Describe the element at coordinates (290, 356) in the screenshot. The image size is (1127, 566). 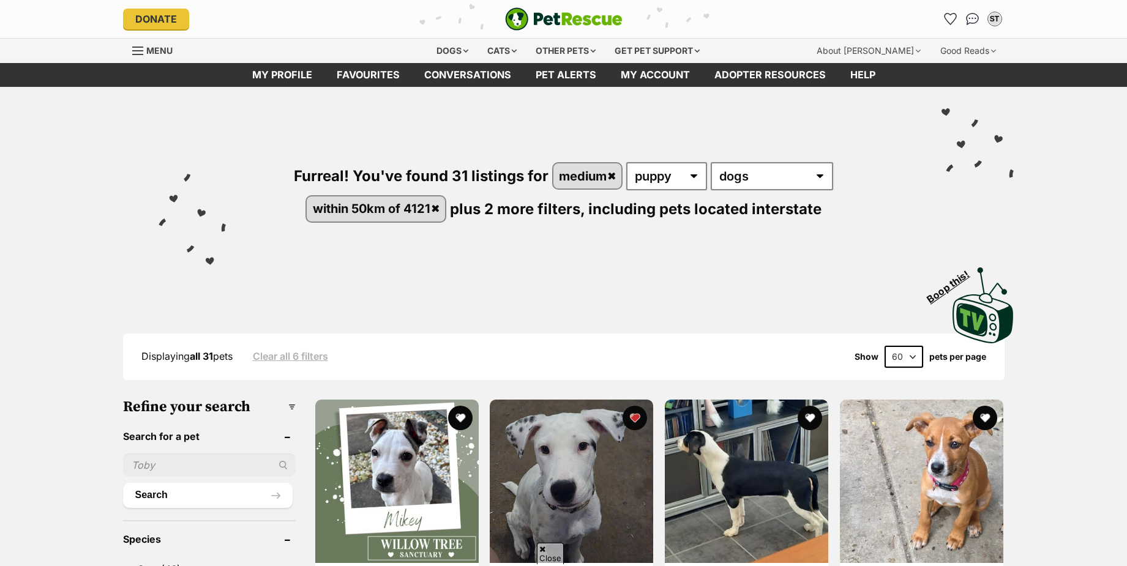
I see `a: Clear all 6 filters` at that location.